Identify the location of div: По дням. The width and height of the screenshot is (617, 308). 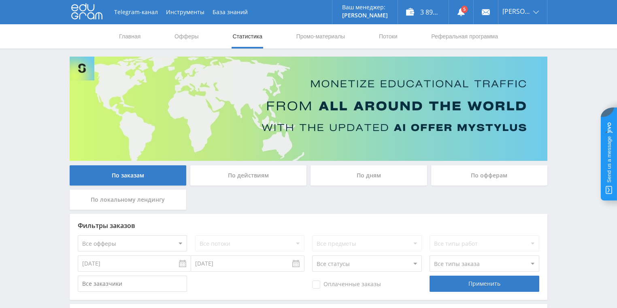
(369, 176).